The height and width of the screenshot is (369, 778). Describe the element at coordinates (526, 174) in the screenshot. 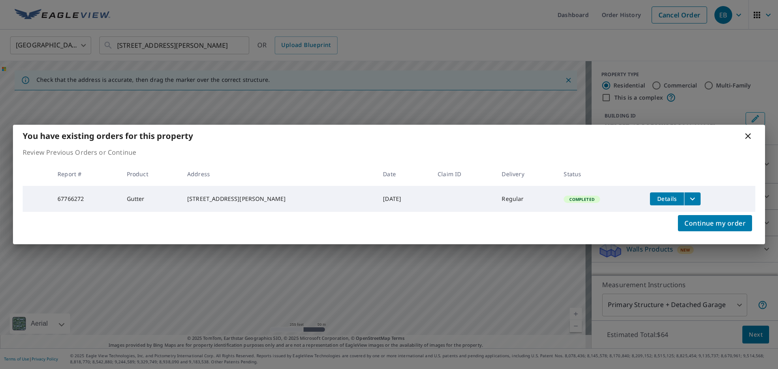

I see `th: Delivery` at that location.